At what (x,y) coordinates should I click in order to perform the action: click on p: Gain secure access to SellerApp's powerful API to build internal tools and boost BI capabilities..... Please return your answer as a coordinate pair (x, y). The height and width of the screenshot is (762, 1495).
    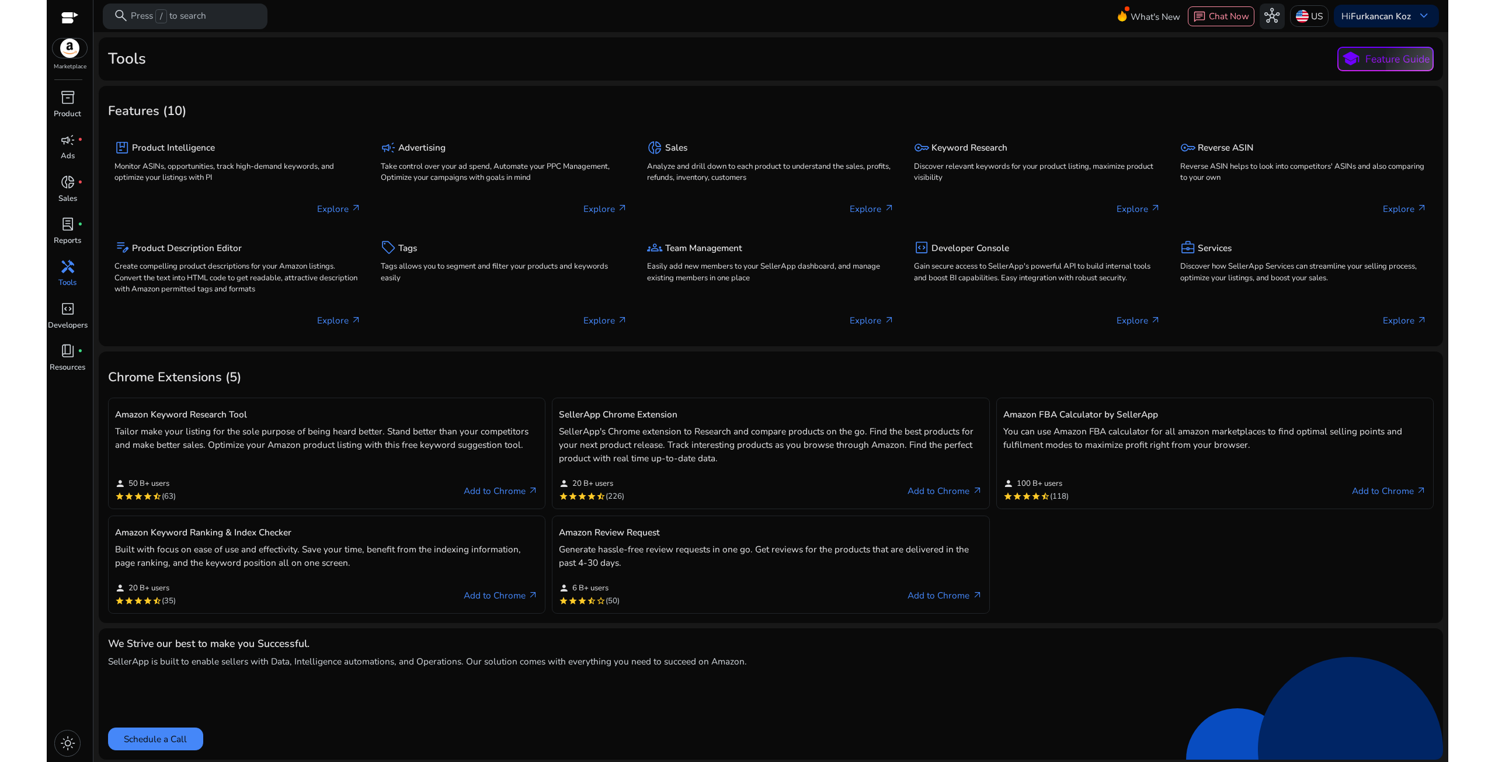
    Looking at the image, I should click on (1037, 273).